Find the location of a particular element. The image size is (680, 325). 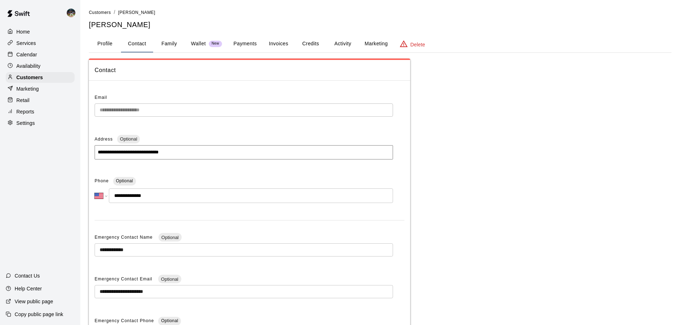

div: basic tabs example is located at coordinates (380, 44).